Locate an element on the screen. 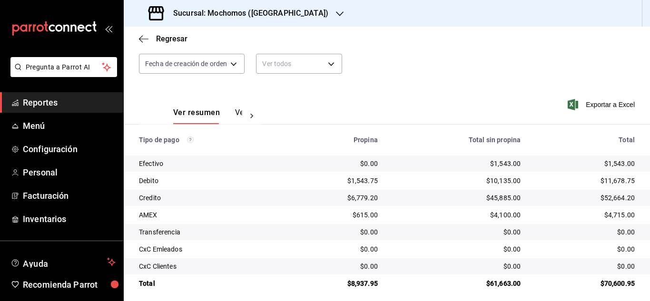 The image size is (650, 301). button: open_drawer_menu is located at coordinates (108, 29).